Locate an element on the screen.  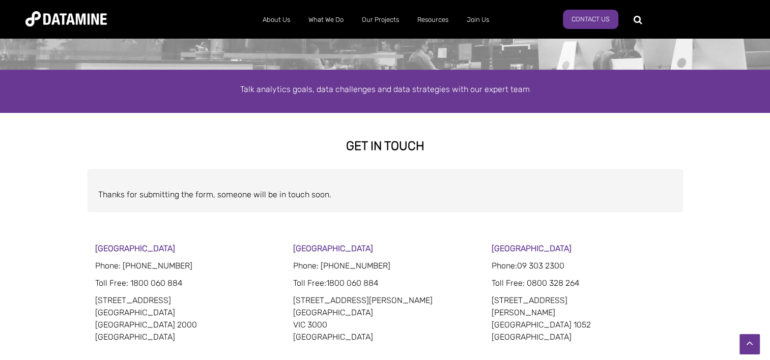
span: 09 303 2300 is located at coordinates (540, 266).